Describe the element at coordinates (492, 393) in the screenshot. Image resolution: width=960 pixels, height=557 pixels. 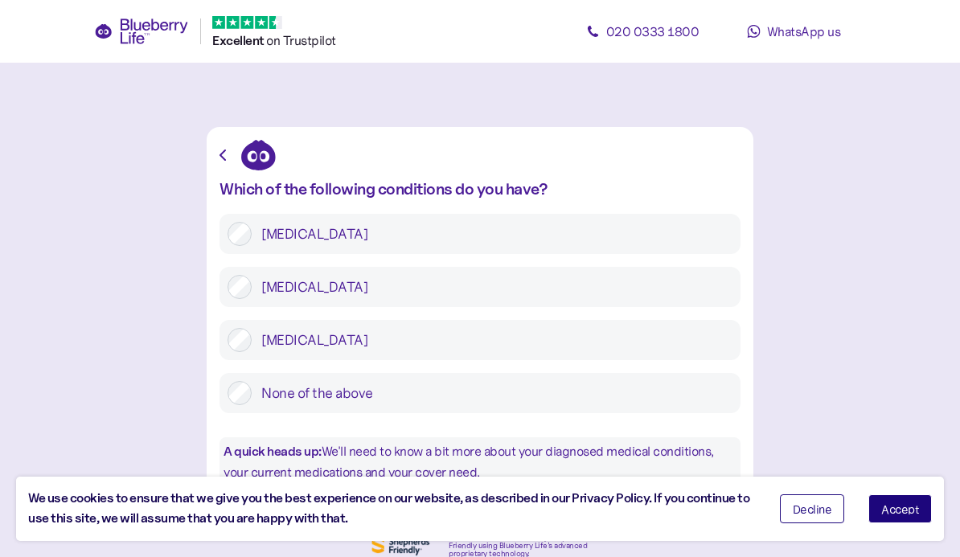
I see `label: None of the above` at that location.